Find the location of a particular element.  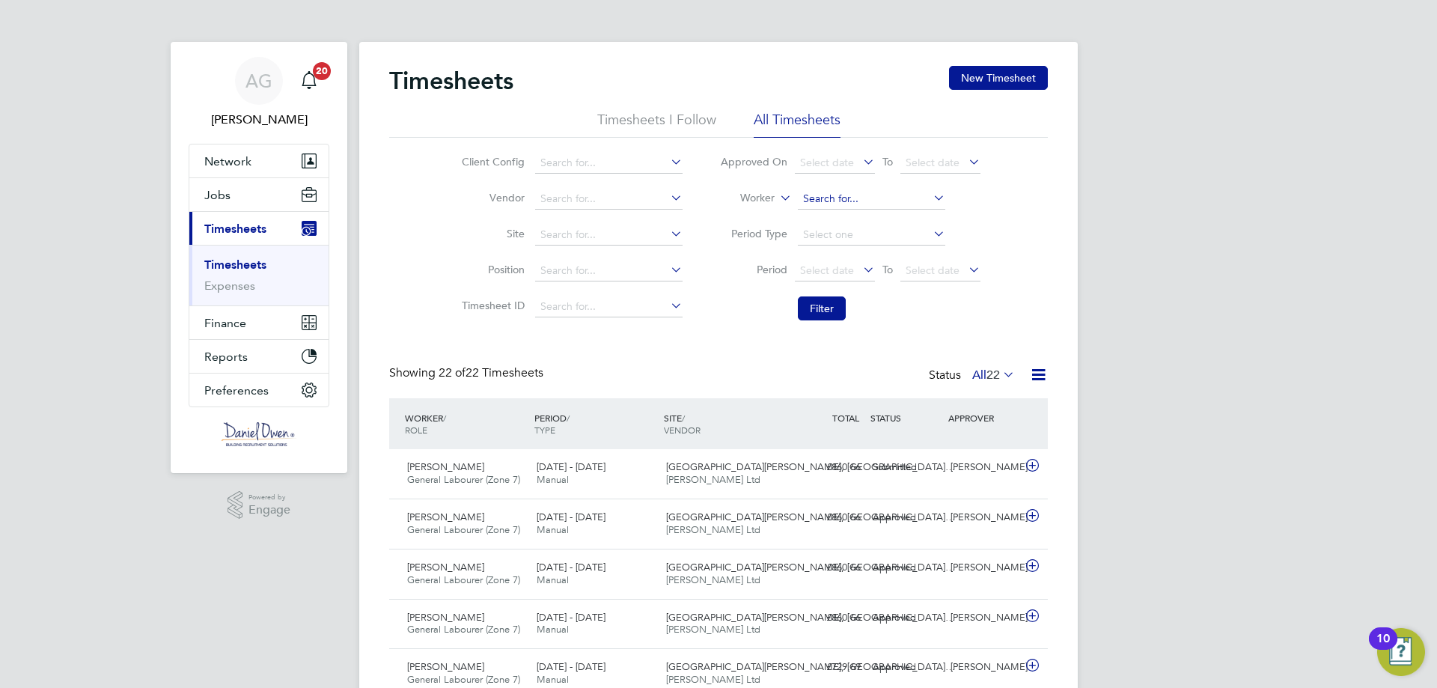

div: WORKER is located at coordinates (466, 424).